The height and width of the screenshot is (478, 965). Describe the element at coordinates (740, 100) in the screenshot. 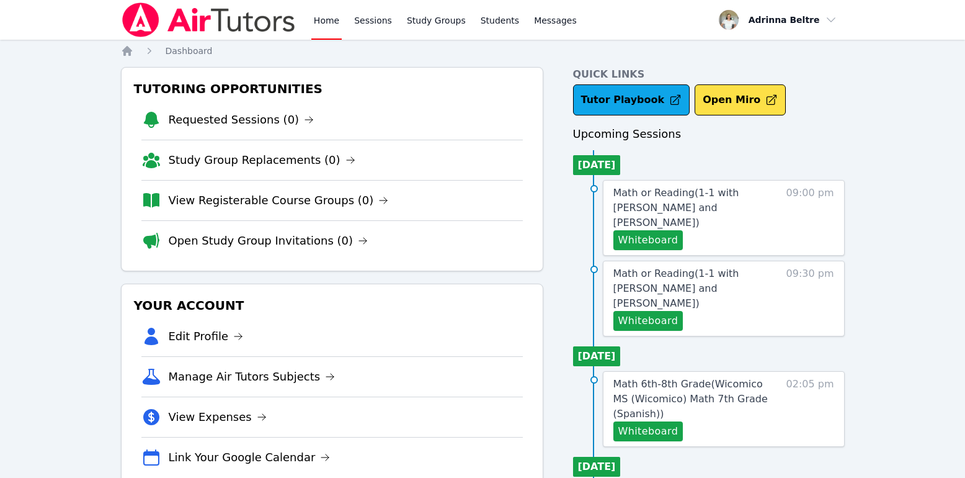

I see `button: Open Miro` at that location.